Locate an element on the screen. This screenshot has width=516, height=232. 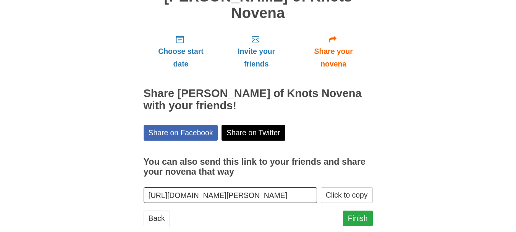
a: Back is located at coordinates (157, 218).